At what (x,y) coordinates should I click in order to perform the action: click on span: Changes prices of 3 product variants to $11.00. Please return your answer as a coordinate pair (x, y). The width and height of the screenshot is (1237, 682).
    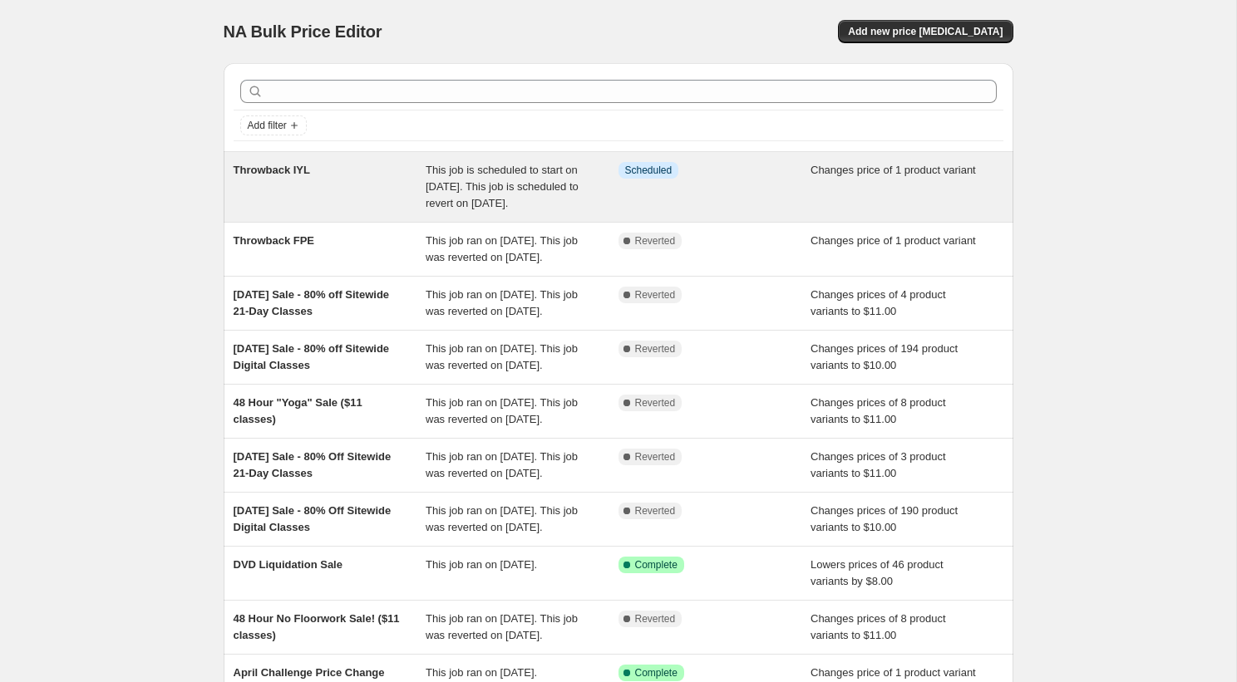
    Looking at the image, I should click on (878, 465).